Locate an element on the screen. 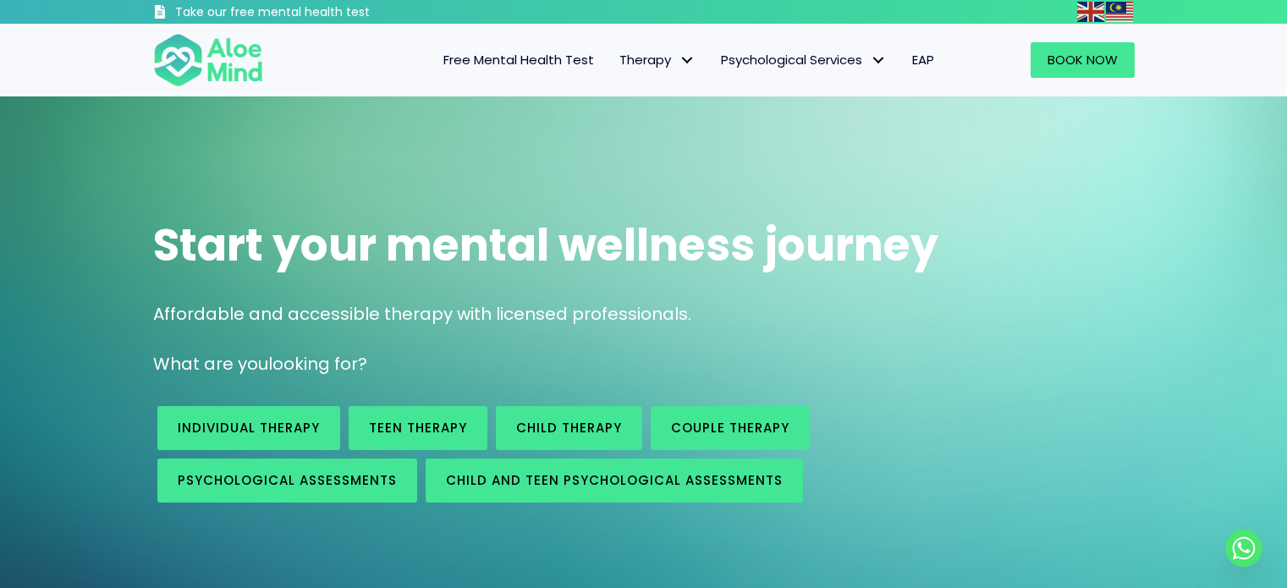  a: Psychological ServicesPsychological Services: submenu is located at coordinates (804, 60).